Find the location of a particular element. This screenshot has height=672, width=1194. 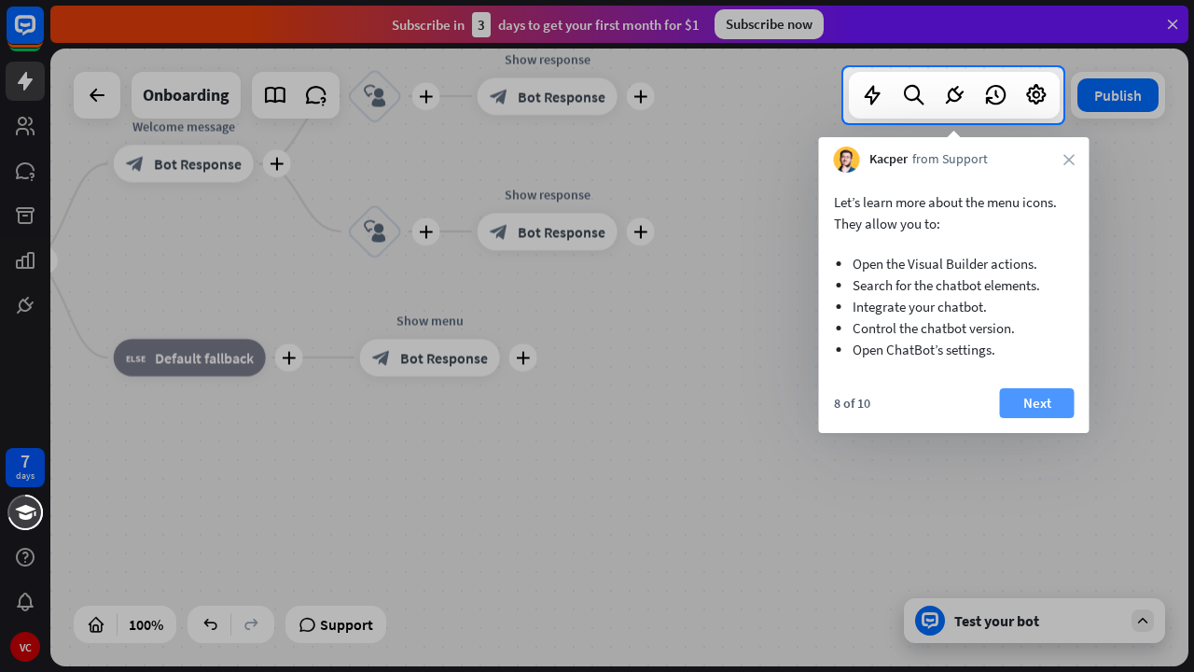

span: Kacper is located at coordinates (888, 160).